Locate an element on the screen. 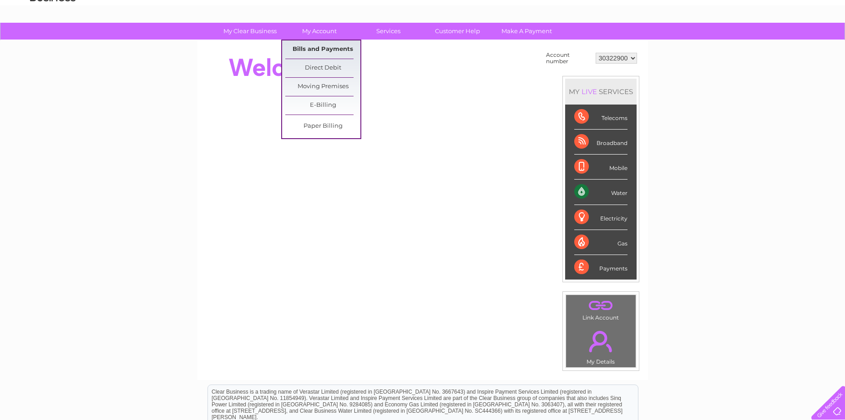 Image resolution: width=845 pixels, height=420 pixels. div: Payments is located at coordinates (601, 268).